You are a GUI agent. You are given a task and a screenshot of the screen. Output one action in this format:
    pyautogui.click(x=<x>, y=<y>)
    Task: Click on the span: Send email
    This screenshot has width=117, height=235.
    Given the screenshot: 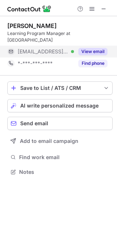 What is the action you would take?
    pyautogui.click(x=34, y=123)
    